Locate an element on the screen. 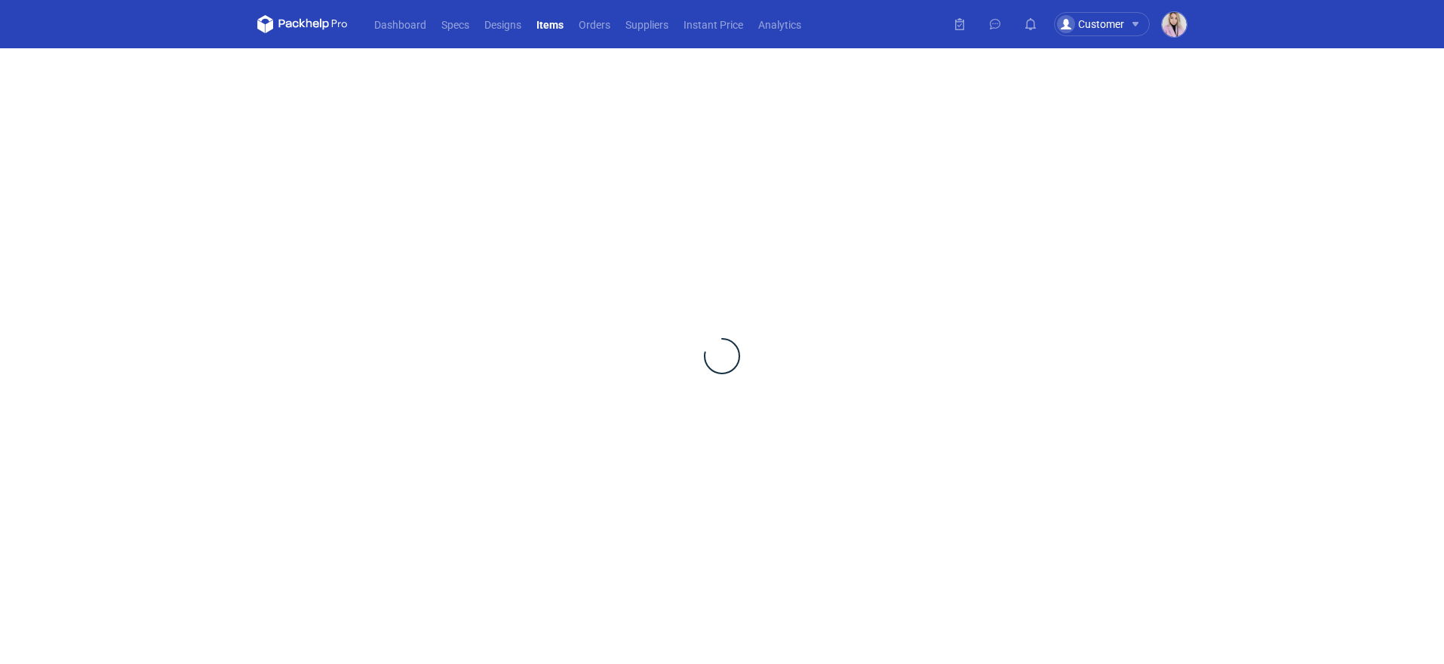 The height and width of the screenshot is (664, 1444). a: Items is located at coordinates (550, 24).